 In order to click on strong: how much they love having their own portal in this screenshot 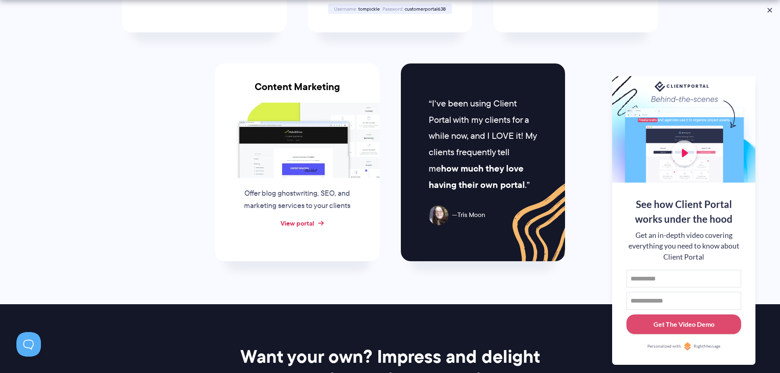, I will do `click(477, 176)`.